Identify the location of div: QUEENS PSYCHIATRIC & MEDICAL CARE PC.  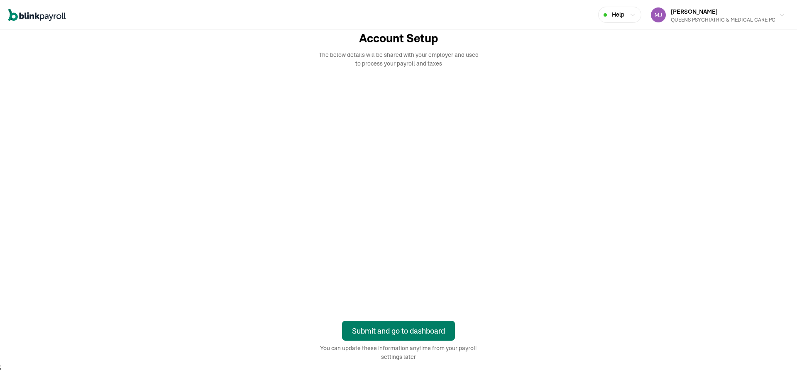
(723, 20).